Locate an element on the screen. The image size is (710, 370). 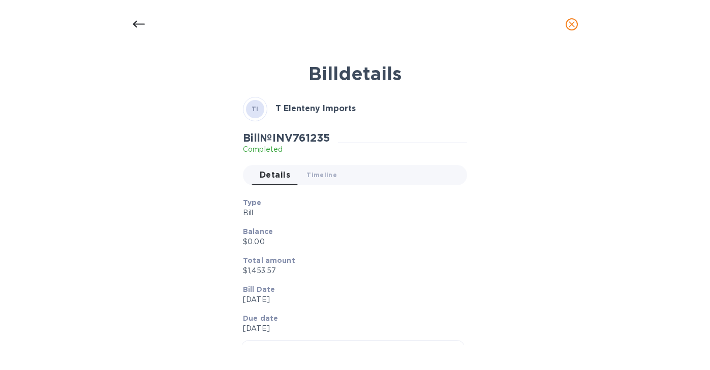
button: close is located at coordinates (572, 24).